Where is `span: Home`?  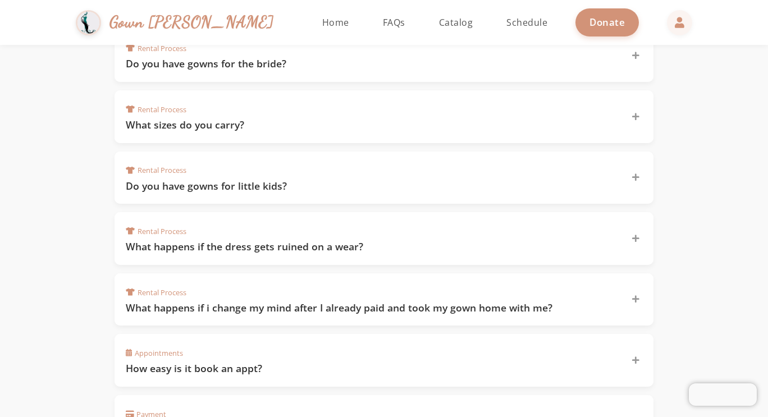 span: Home is located at coordinates (336, 22).